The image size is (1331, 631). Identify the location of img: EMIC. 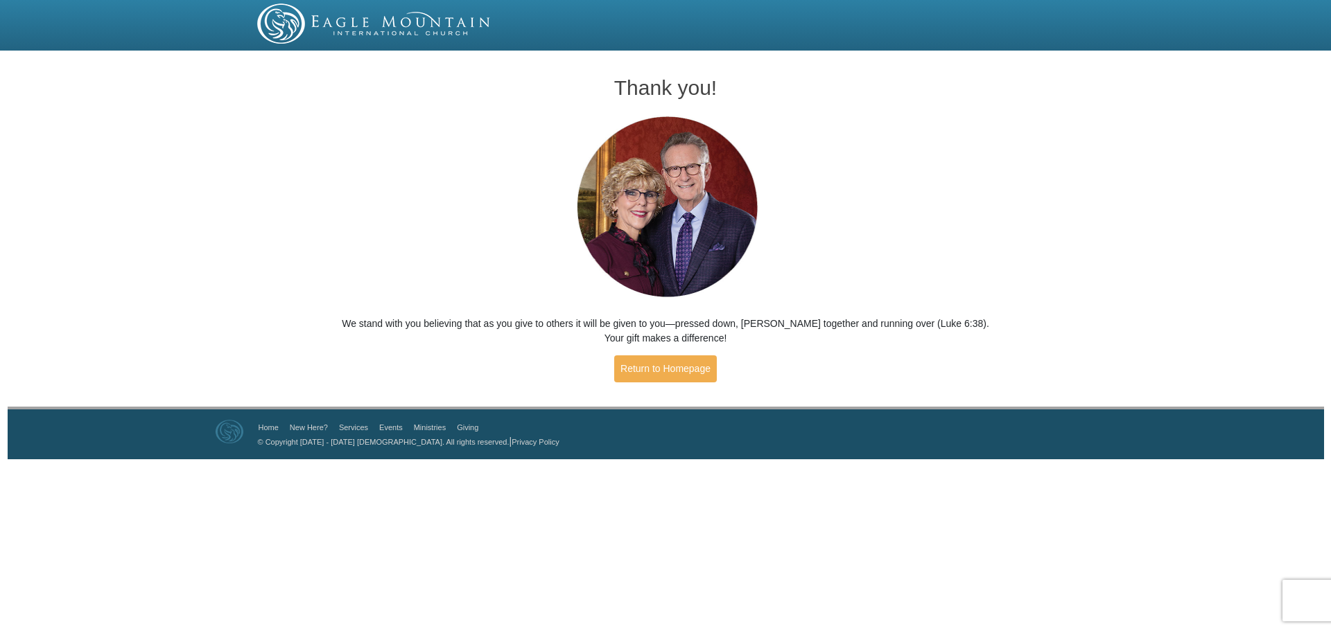
(374, 24).